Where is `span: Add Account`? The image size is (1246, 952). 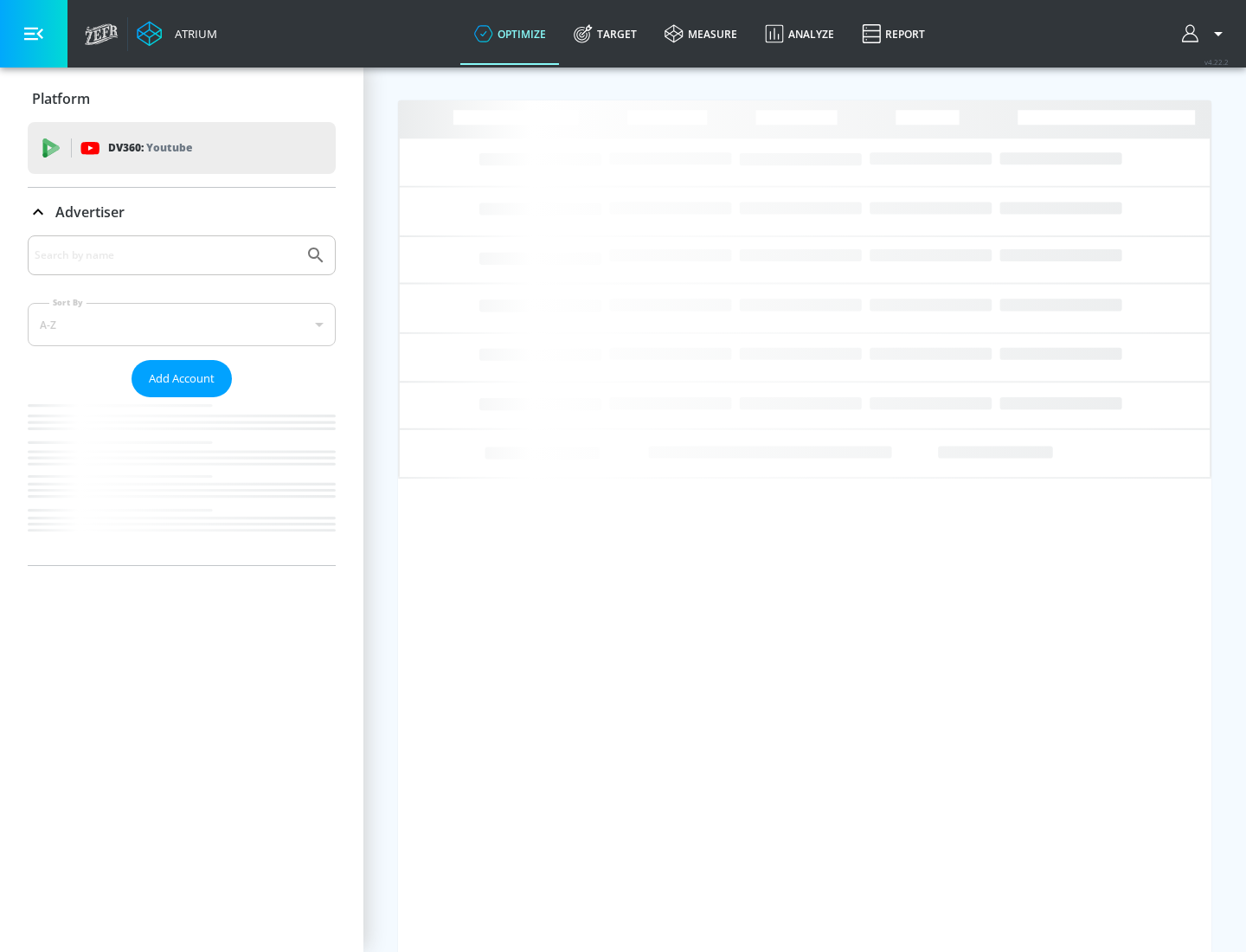
span: Add Account is located at coordinates (182, 378).